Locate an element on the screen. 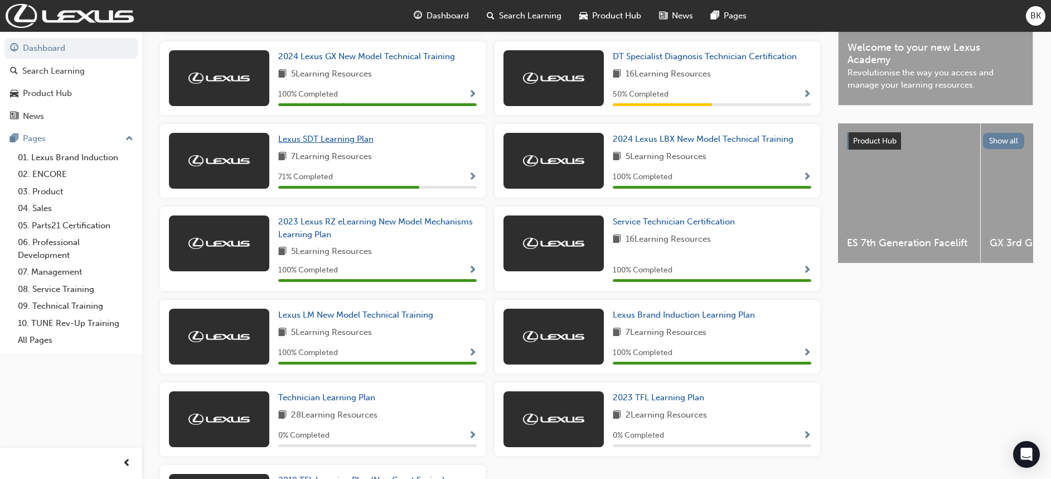 The width and height of the screenshot is (1051, 479). span: guage-icon is located at coordinates (14, 49).